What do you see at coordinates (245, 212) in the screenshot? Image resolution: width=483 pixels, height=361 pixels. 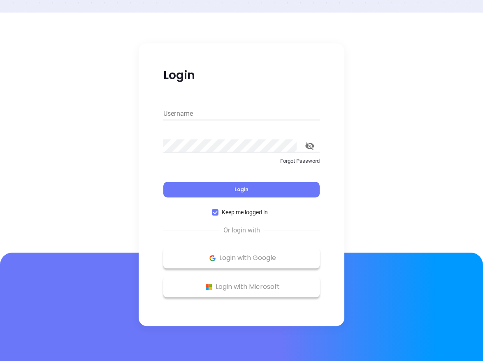 I see `span: Keep me logged in` at bounding box center [245, 212].